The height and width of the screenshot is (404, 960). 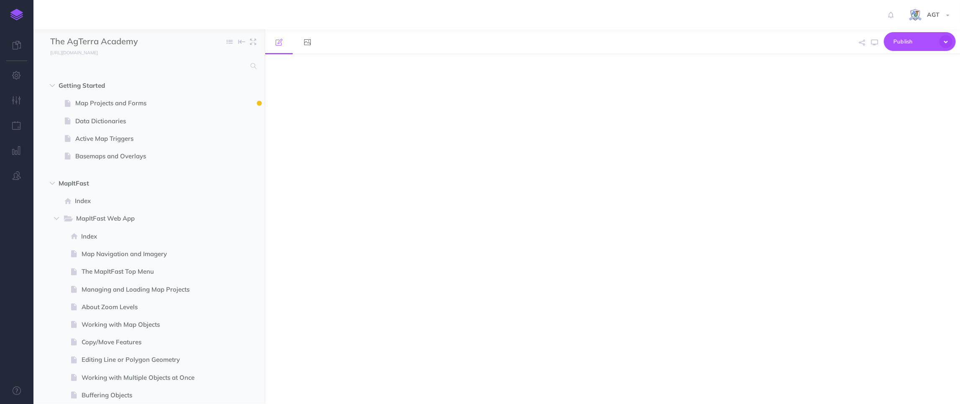 I want to click on div: Show notes, so click(x=259, y=103).